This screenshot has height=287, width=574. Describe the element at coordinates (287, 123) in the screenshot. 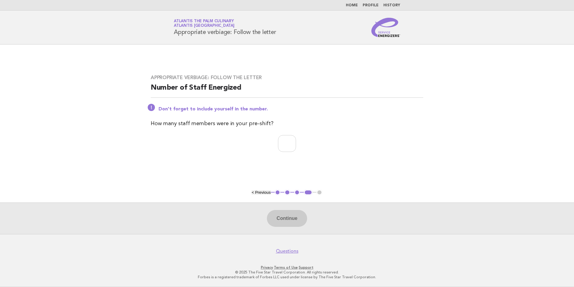

I see `p: How many staff members were in your pre-shift?` at that location.